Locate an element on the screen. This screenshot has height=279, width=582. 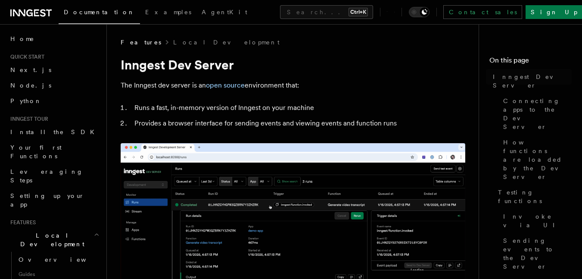
a: Home is located at coordinates (54, 39).